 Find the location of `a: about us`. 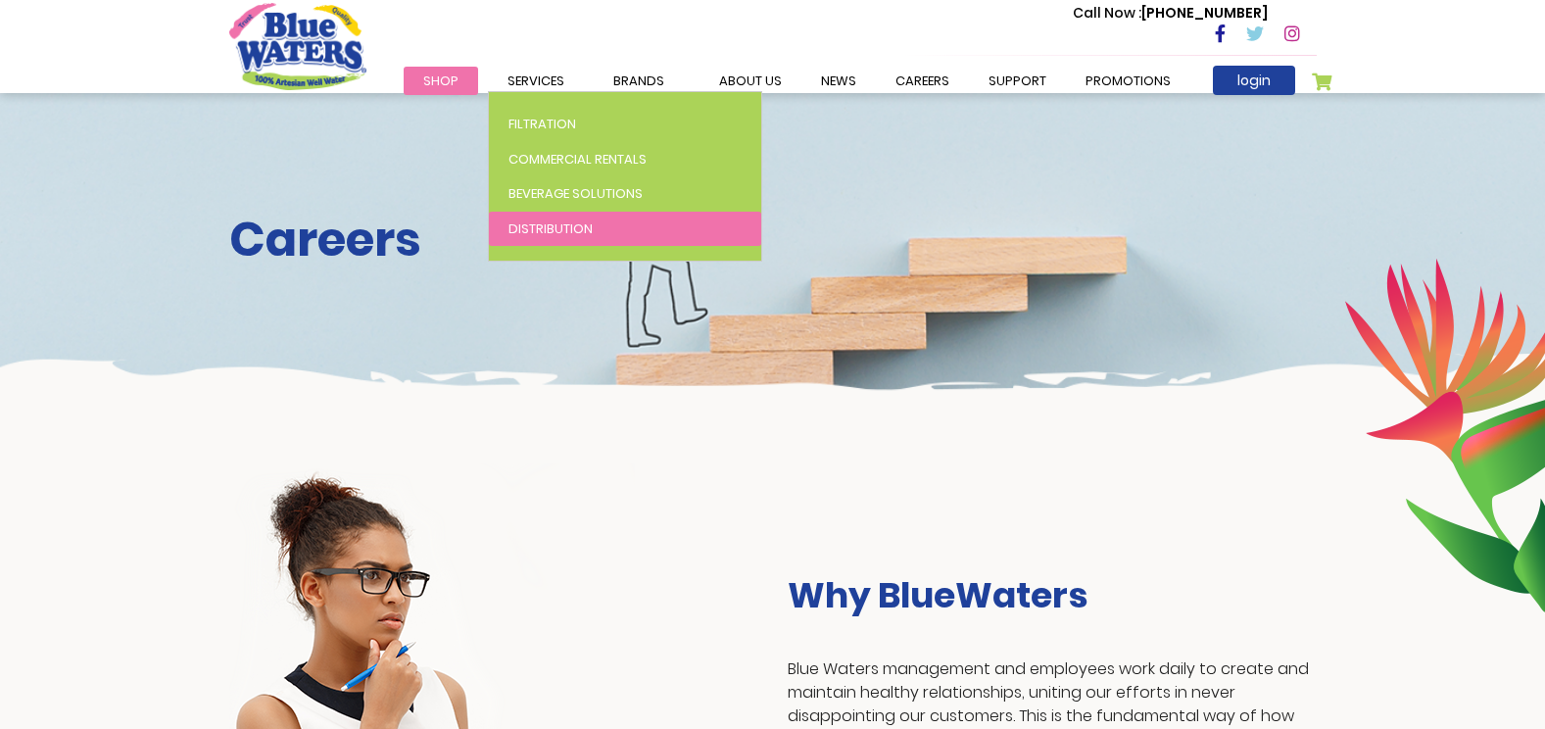

a: about us is located at coordinates (751, 80).